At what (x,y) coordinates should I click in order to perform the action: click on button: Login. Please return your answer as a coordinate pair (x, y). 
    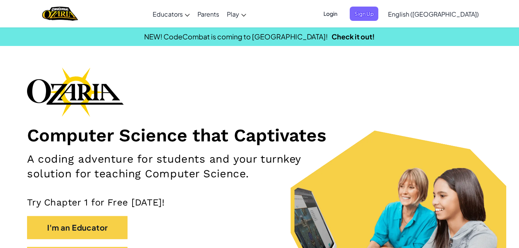
    Looking at the image, I should click on (331, 14).